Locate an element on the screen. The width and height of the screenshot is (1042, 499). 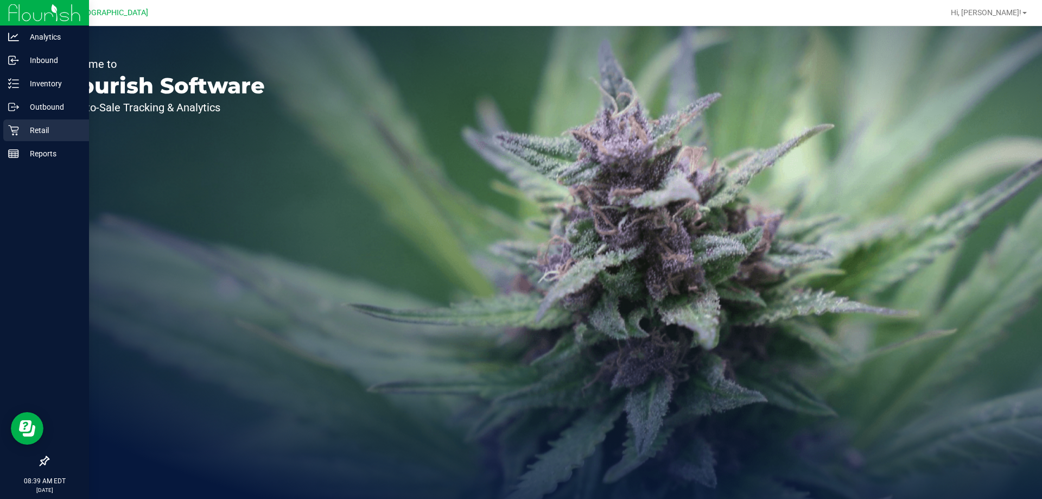
inline-svg: Retail is located at coordinates (14, 130).